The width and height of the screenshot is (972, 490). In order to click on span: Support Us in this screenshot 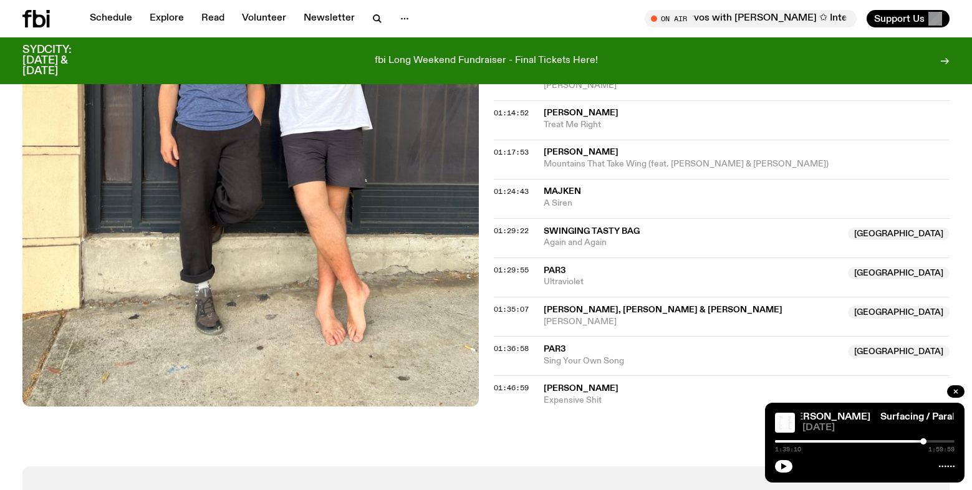, I will do `click(899, 19)`.